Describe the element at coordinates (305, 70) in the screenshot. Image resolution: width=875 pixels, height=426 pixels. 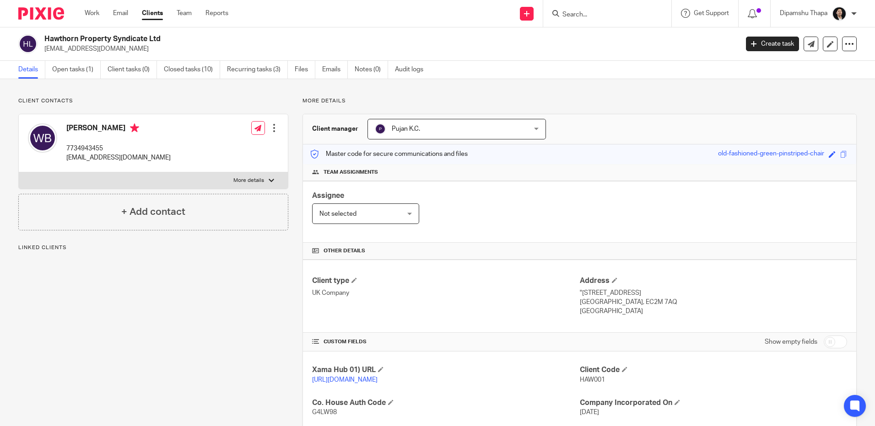
I see `a: Files` at that location.